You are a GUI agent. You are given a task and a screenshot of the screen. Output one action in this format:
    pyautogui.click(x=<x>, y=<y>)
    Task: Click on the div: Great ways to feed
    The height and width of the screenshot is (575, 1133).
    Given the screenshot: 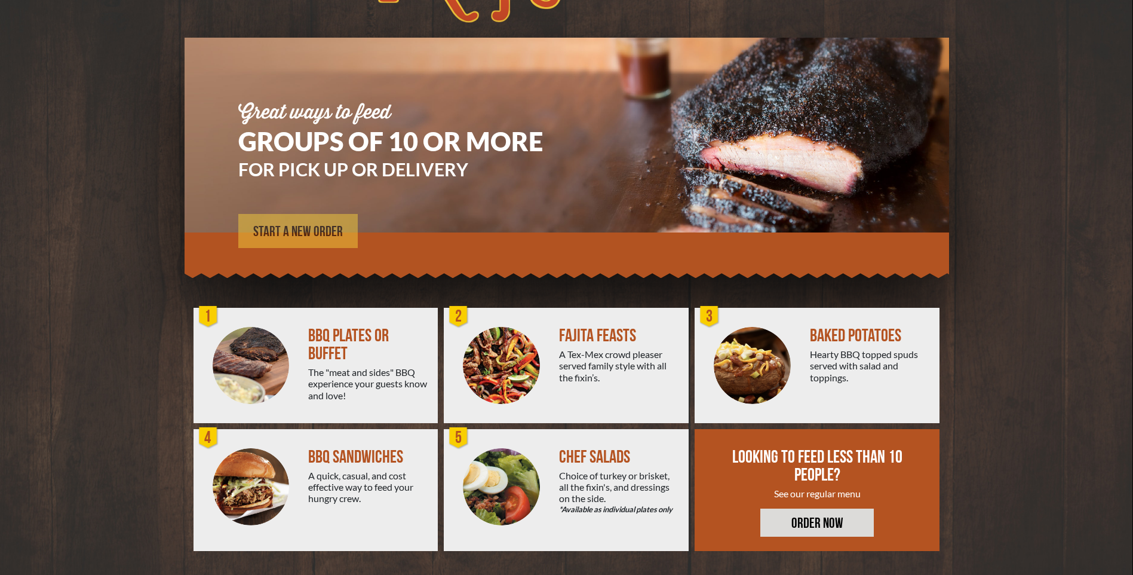 What is the action you would take?
    pyautogui.click(x=409, y=113)
    